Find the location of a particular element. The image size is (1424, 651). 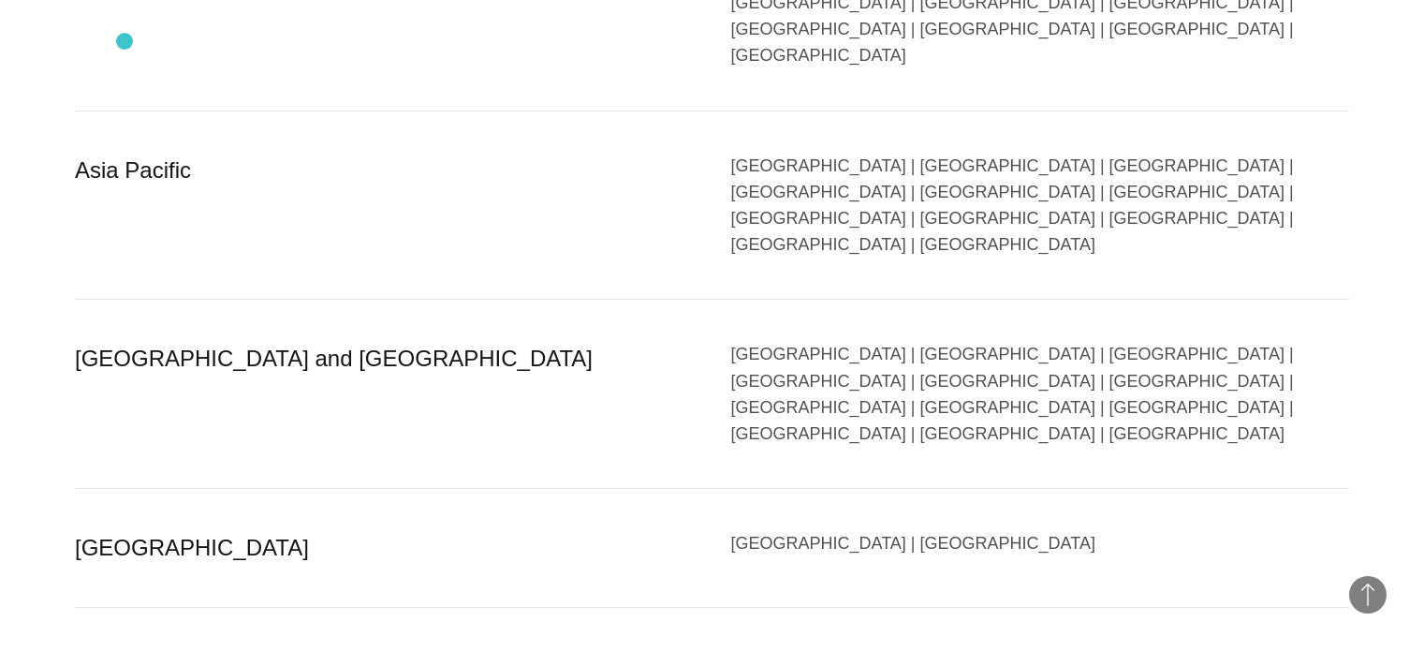

div: Asia Pacific is located at coordinates (384, 205).